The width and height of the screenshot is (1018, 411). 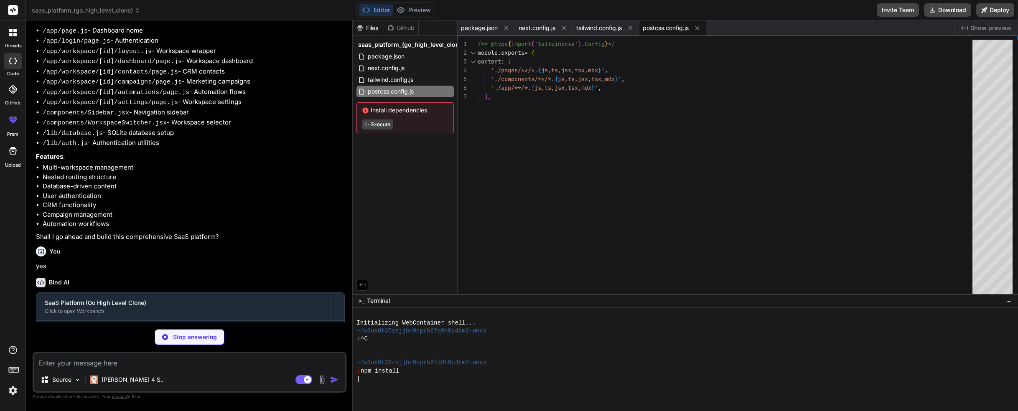 What do you see at coordinates (947, 10) in the screenshot?
I see `button: Download` at bounding box center [947, 10].